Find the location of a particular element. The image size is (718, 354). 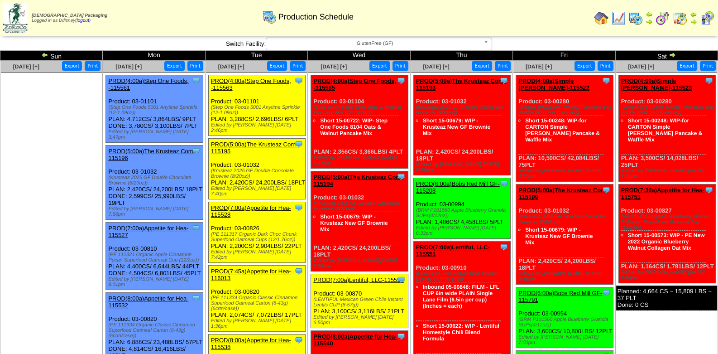

span: Production Schedule is located at coordinates (316, 17).